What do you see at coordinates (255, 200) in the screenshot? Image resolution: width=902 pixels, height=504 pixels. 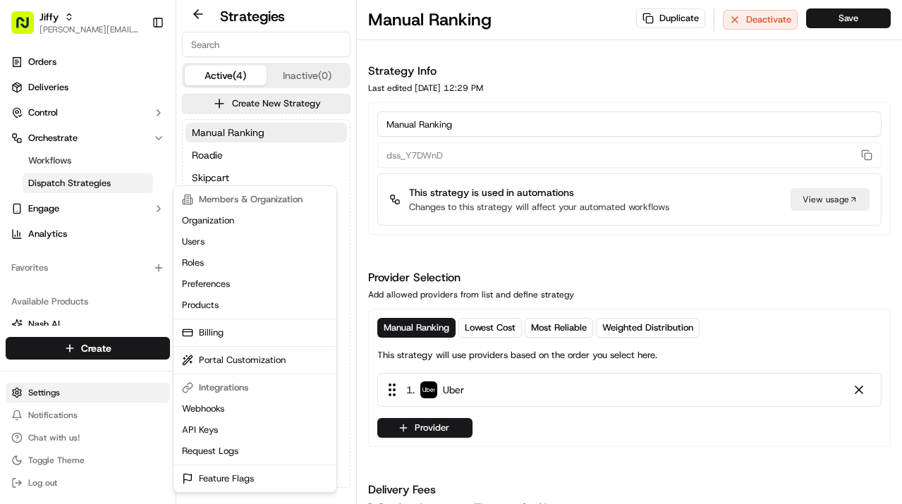 I see `div: Members & Organization` at bounding box center [255, 200].